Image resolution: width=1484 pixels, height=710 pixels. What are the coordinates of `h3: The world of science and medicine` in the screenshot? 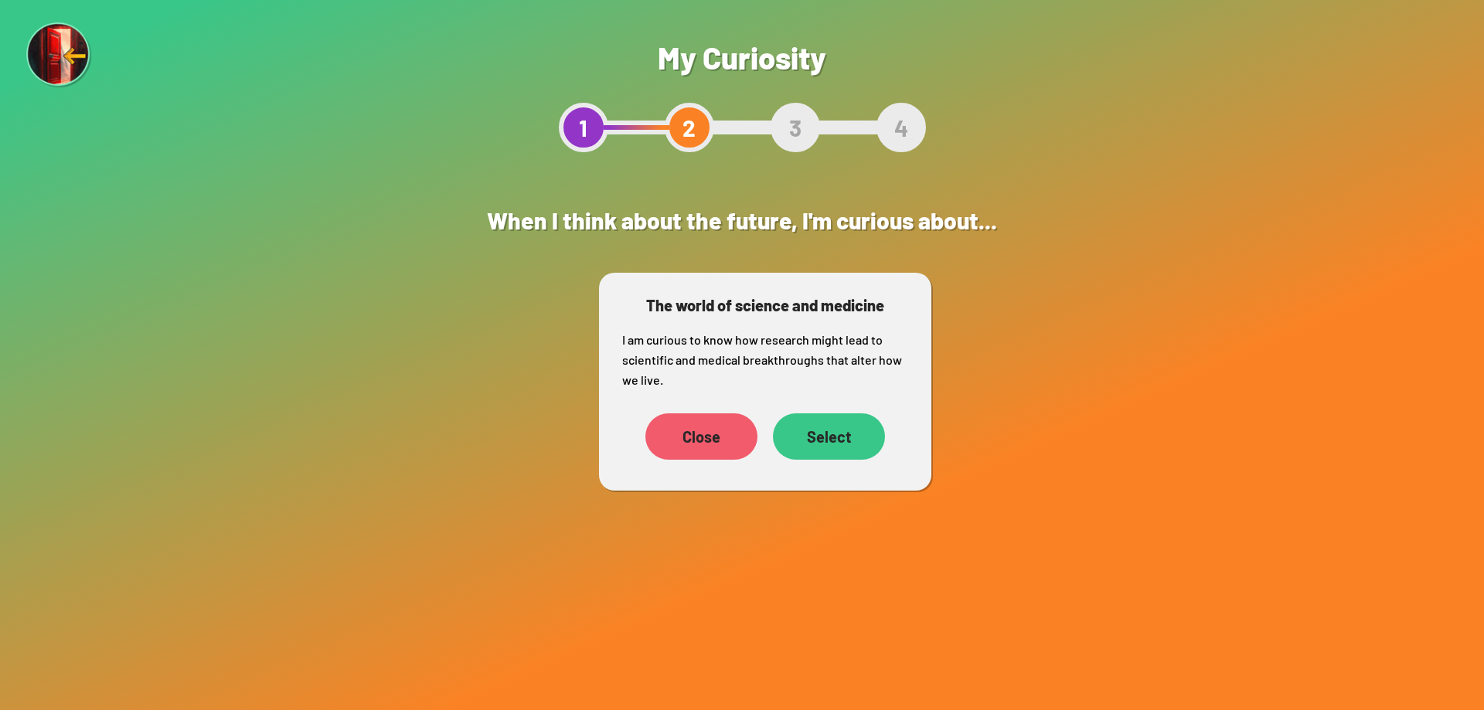 It's located at (765, 305).